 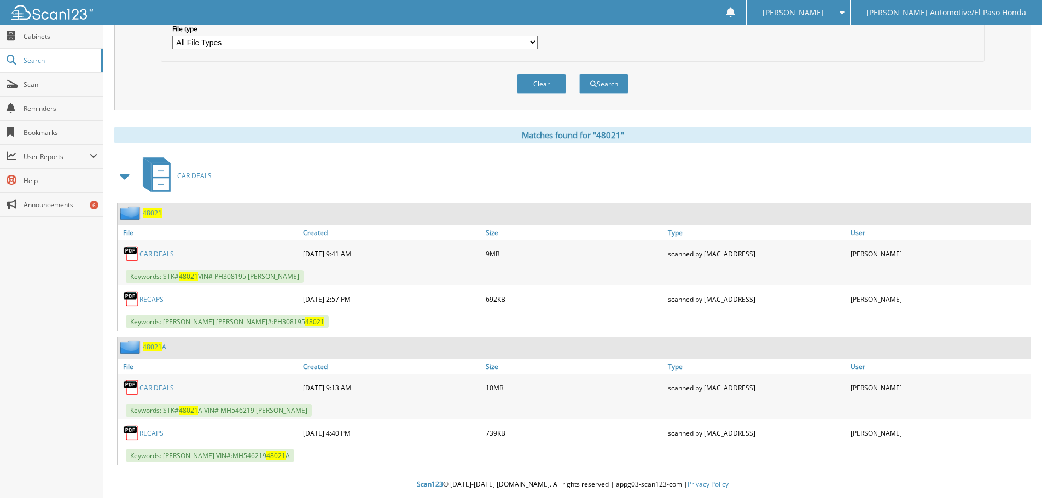 I want to click on a: 48021, so click(x=152, y=213).